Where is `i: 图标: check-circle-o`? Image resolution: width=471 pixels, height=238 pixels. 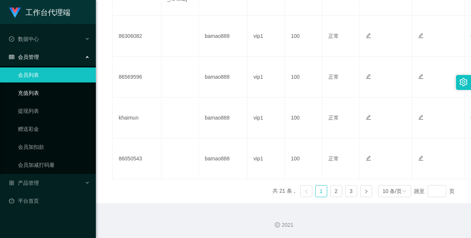
i: 图标: check-circle-o is located at coordinates (12, 39).